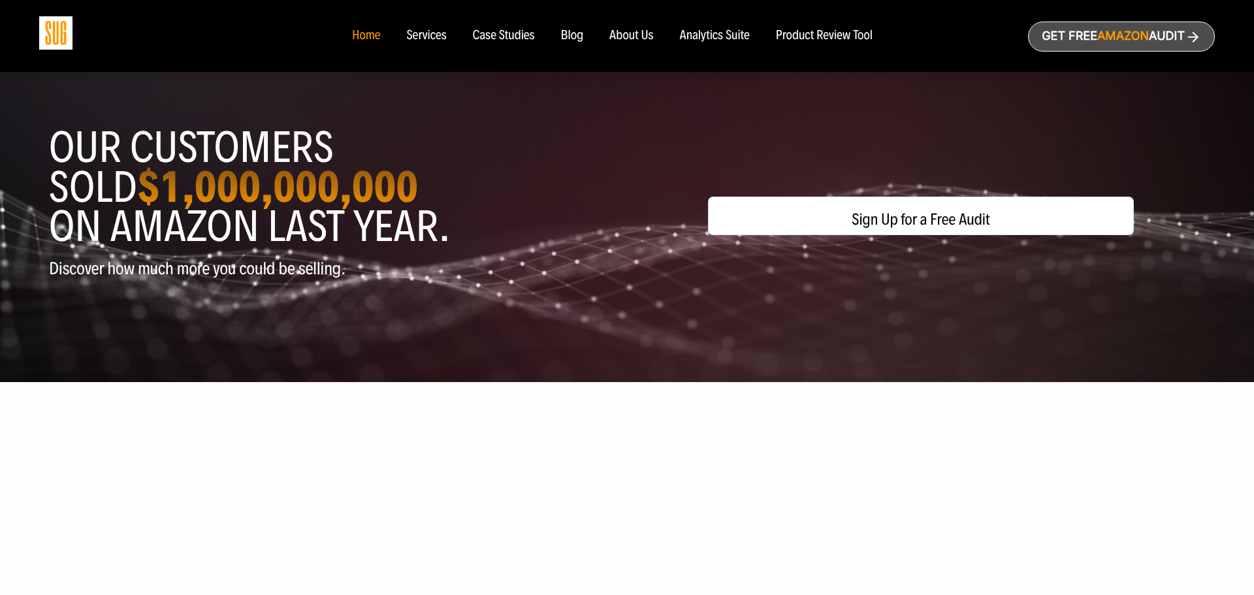  I want to click on a: Product Review Tool, so click(824, 36).